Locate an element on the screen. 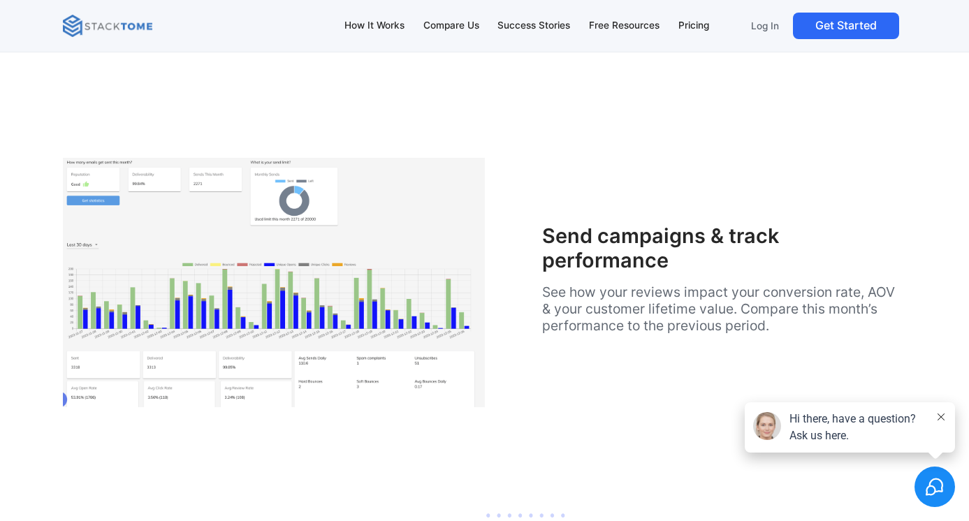  img: Campaign performance dashboard is located at coordinates (273, 282).